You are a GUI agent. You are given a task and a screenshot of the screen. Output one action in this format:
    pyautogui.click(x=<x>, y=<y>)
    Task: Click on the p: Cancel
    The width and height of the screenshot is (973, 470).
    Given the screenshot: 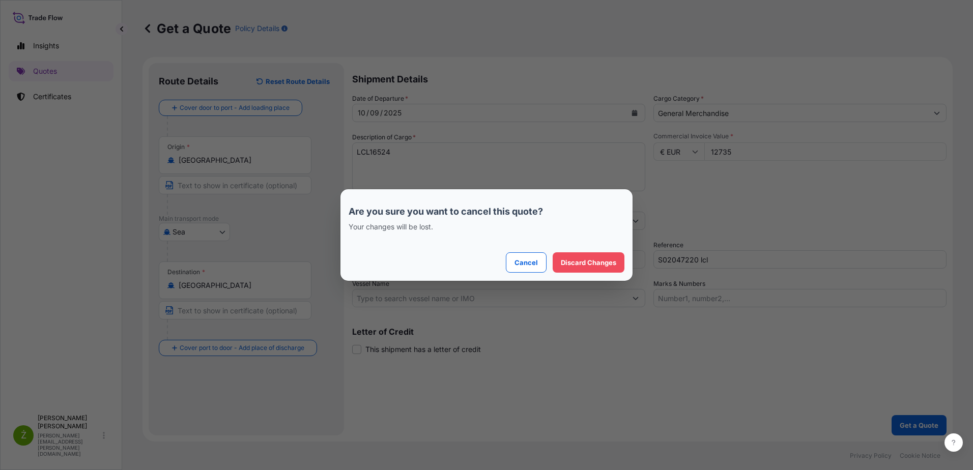 What is the action you would take?
    pyautogui.click(x=526, y=263)
    